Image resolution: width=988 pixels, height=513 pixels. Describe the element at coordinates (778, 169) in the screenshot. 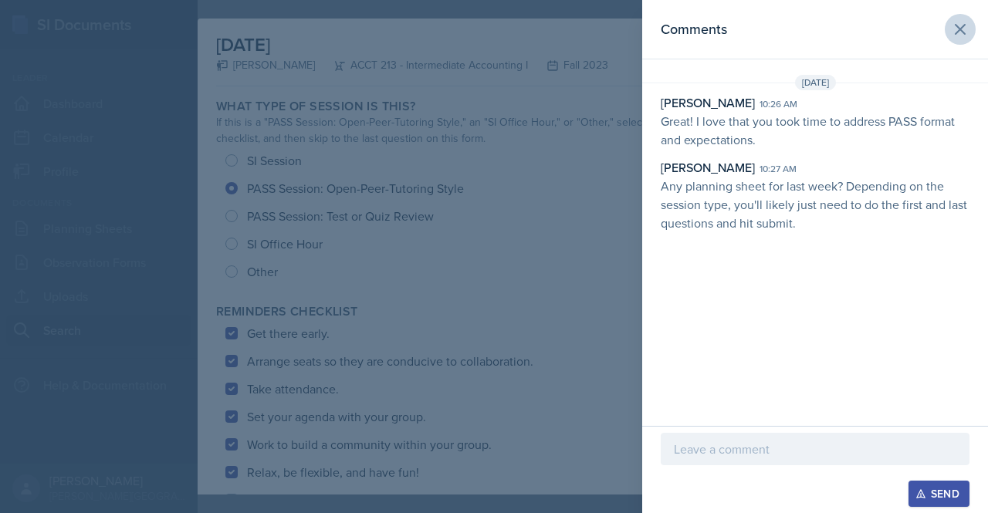

I see `div: 10:27 am` at that location.